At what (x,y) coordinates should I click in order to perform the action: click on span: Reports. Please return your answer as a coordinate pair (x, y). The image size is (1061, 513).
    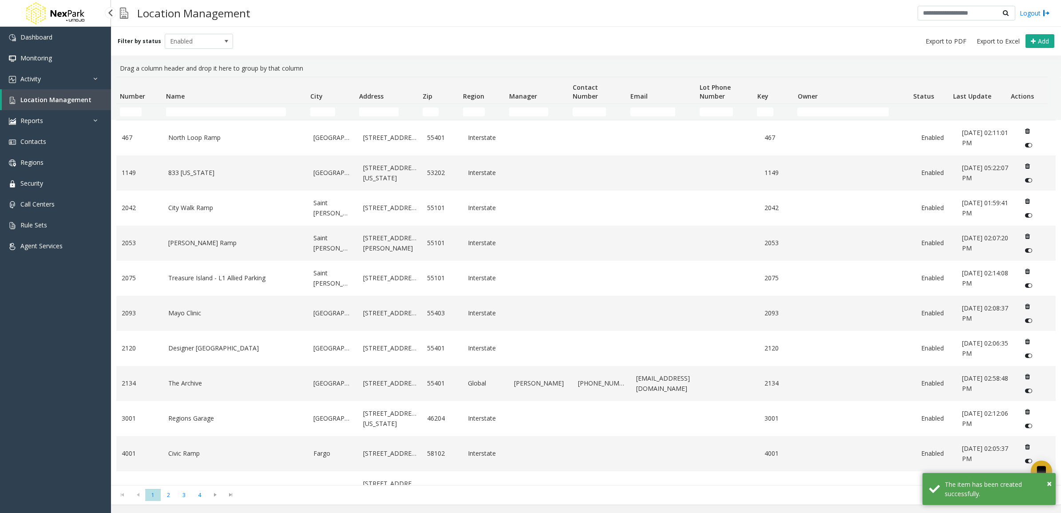
    Looking at the image, I should click on (32, 120).